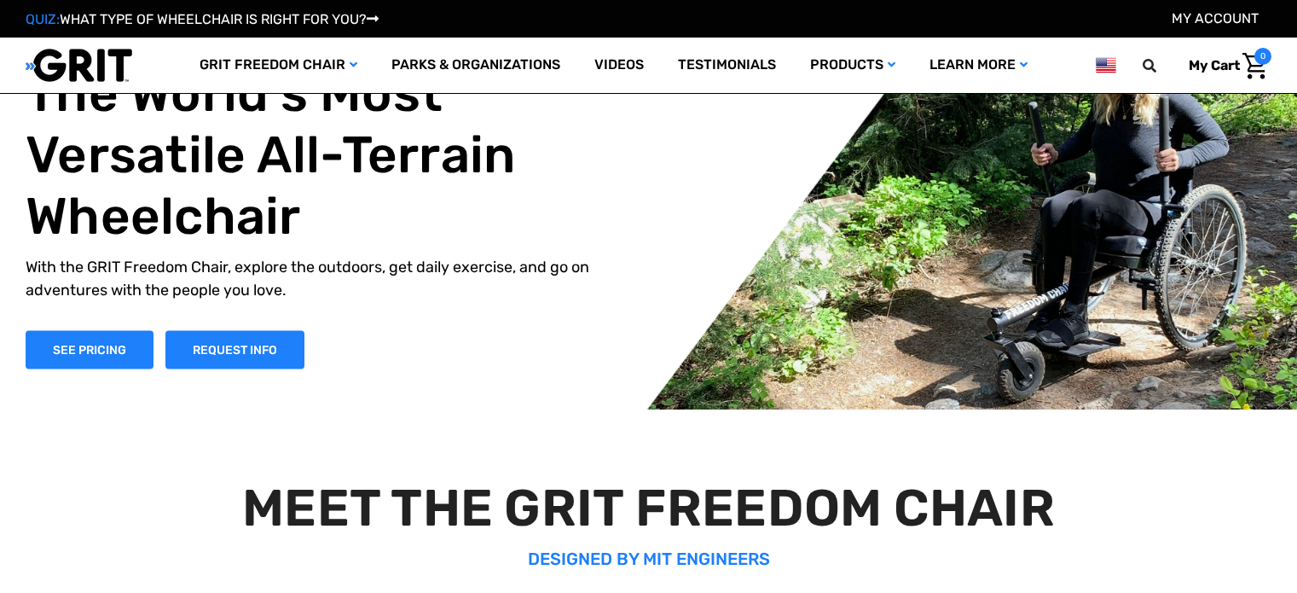 This screenshot has height=593, width=1297. I want to click on a: Parks & Organizations, so click(476, 65).